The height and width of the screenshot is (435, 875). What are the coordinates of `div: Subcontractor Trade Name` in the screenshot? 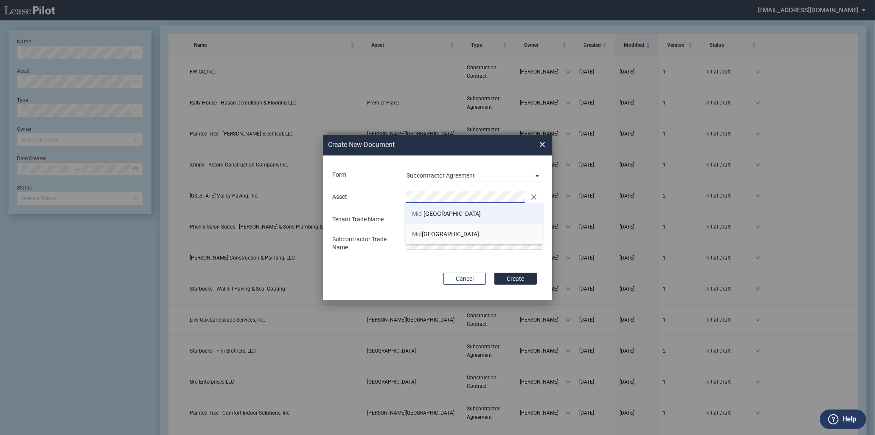 It's located at (364, 243).